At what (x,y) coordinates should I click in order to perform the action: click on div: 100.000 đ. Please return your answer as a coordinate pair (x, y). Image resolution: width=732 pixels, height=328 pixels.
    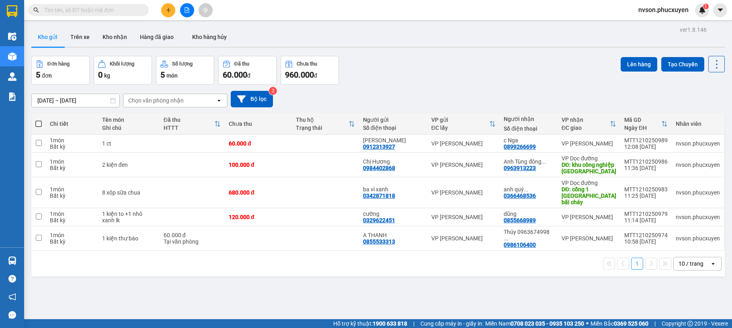
    Looking at the image, I should click on (258, 165).